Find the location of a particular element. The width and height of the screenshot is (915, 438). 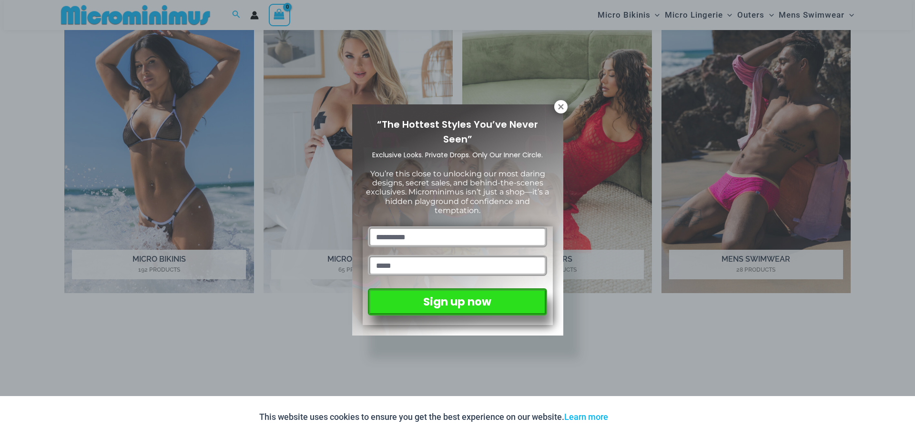

span: Exclusive Looks. Private Drops. Only Our Inner Circle. is located at coordinates (458, 155).